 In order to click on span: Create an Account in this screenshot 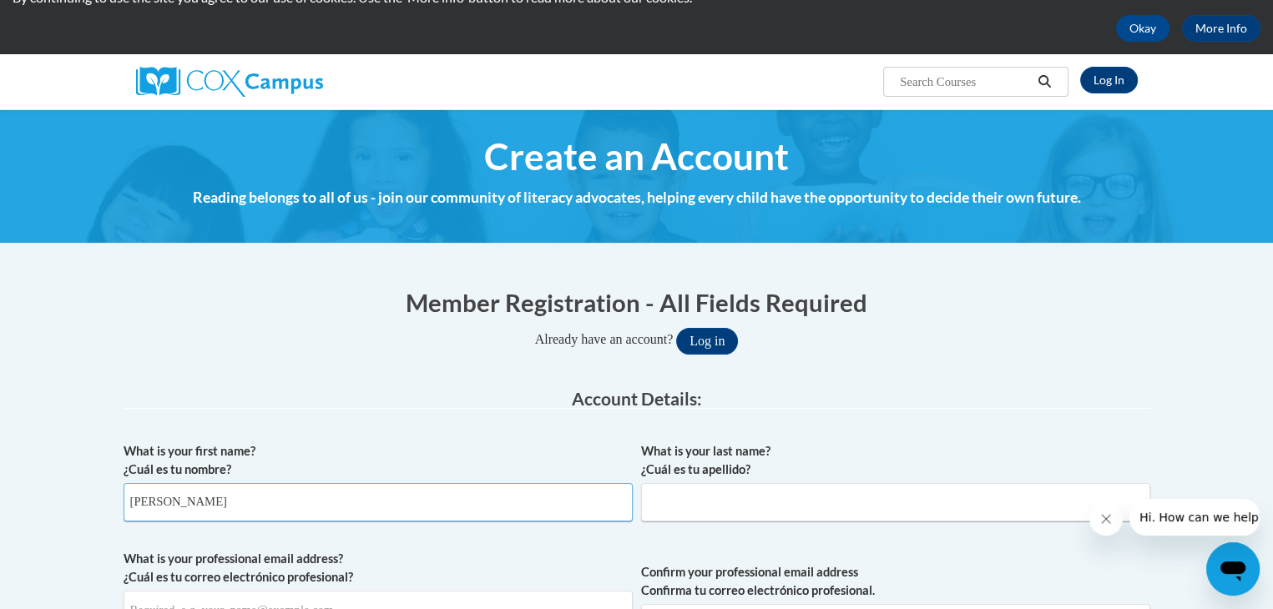, I will do `click(636, 156)`.